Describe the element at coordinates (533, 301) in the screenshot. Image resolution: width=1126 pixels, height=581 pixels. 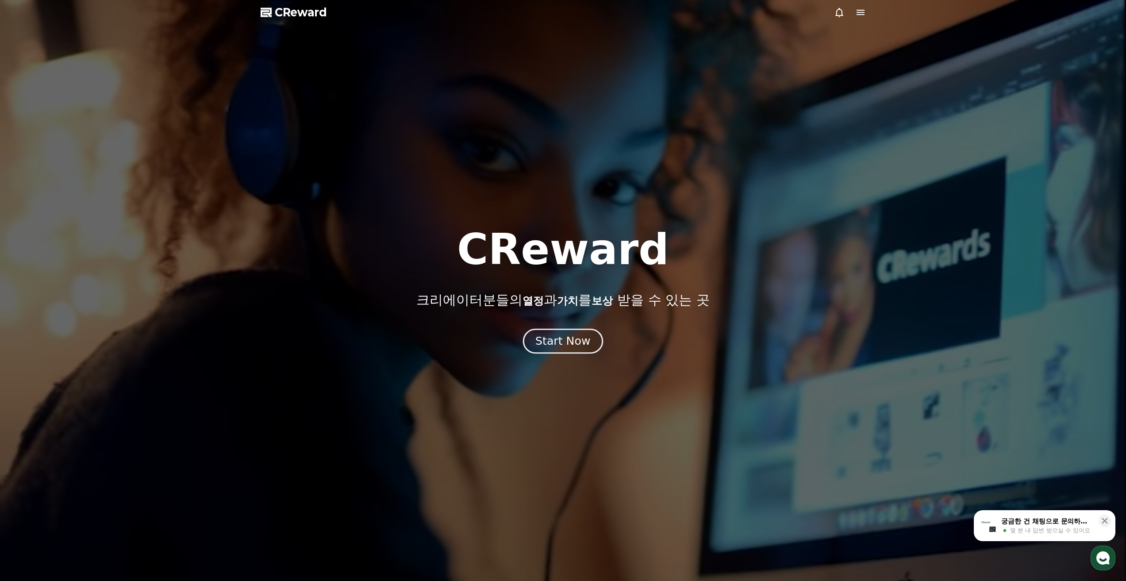
I see `span: 열정` at that location.